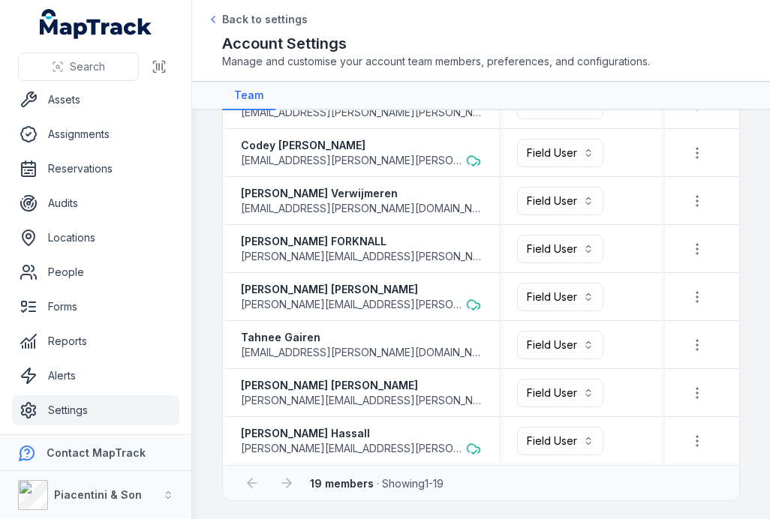  Describe the element at coordinates (248, 96) in the screenshot. I see `a: Team` at that location.